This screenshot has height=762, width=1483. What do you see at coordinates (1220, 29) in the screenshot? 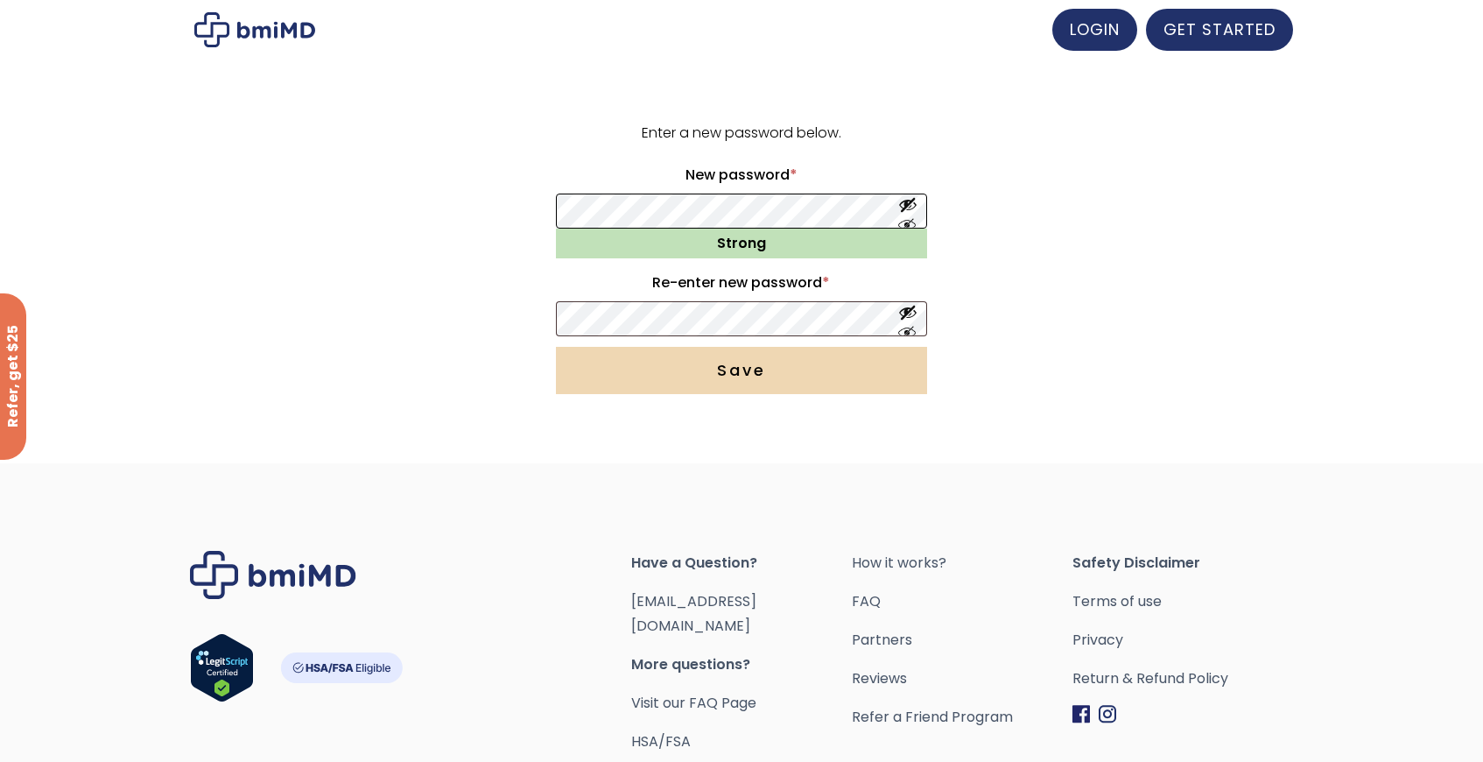
I see `span: GET STARTED` at bounding box center [1220, 29].